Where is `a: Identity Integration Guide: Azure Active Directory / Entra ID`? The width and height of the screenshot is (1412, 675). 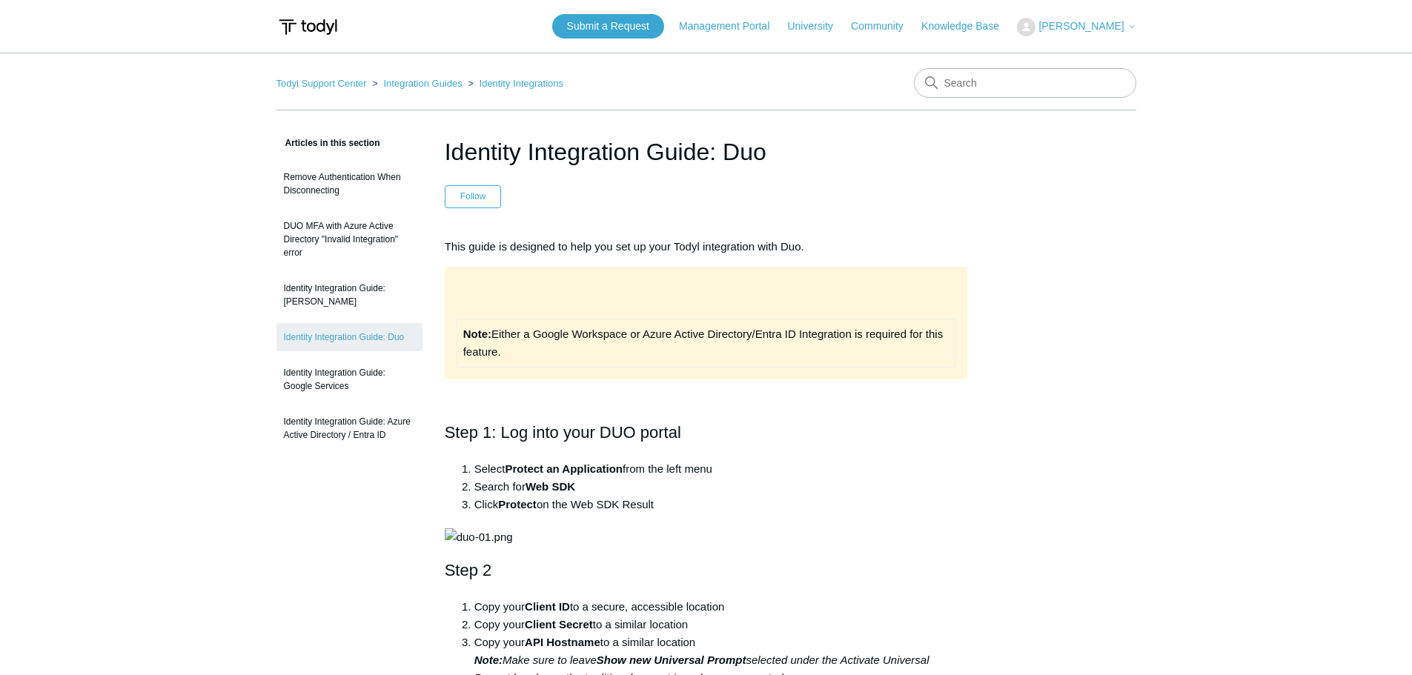
a: Identity Integration Guide: Azure Active Directory / Entra ID is located at coordinates (349, 429).